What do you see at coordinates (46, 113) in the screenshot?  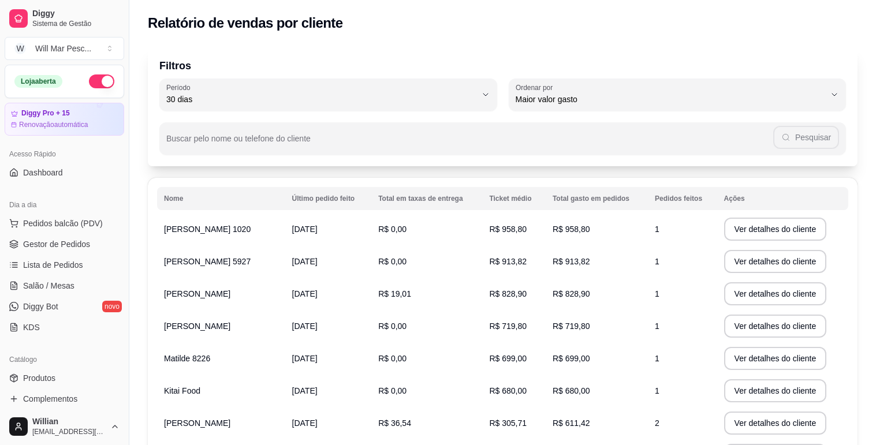 I see `article: Diggy Pro + 15` at bounding box center [46, 113].